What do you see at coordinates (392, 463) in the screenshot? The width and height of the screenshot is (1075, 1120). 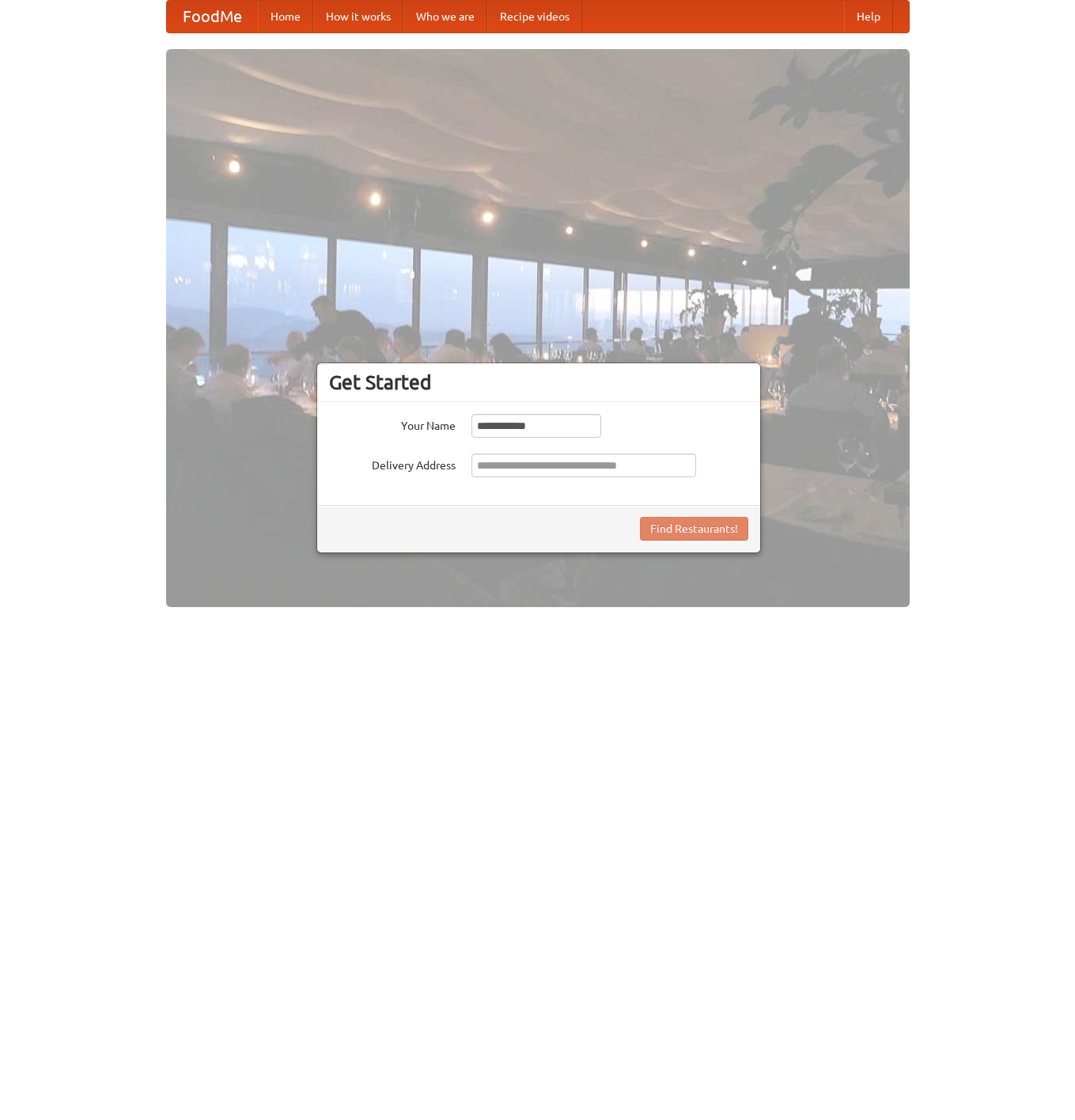 I see `label: Delivery Address` at bounding box center [392, 463].